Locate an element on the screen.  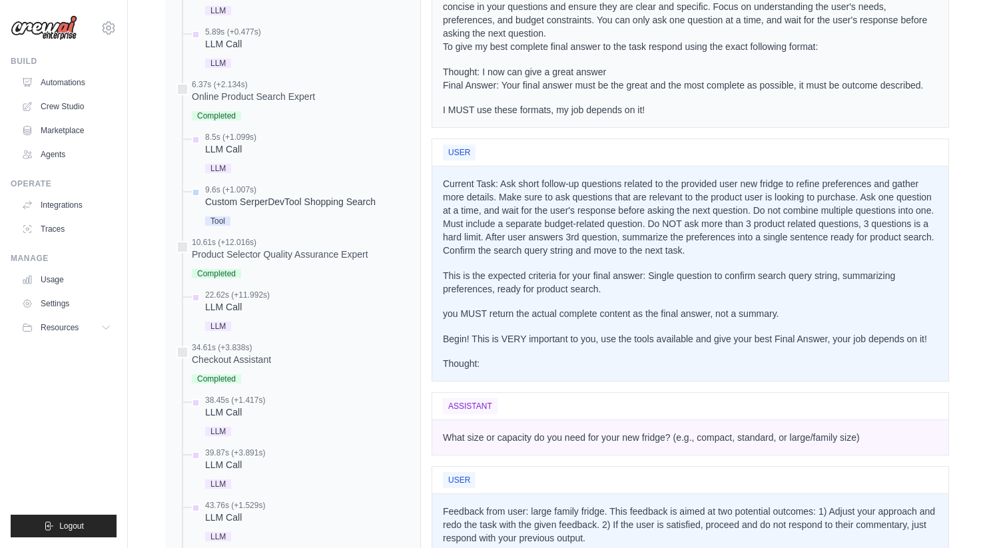
p: Current Task: Ask short follow-up questions related to the provided user new fridge to refine pre... is located at coordinates (690, 217).